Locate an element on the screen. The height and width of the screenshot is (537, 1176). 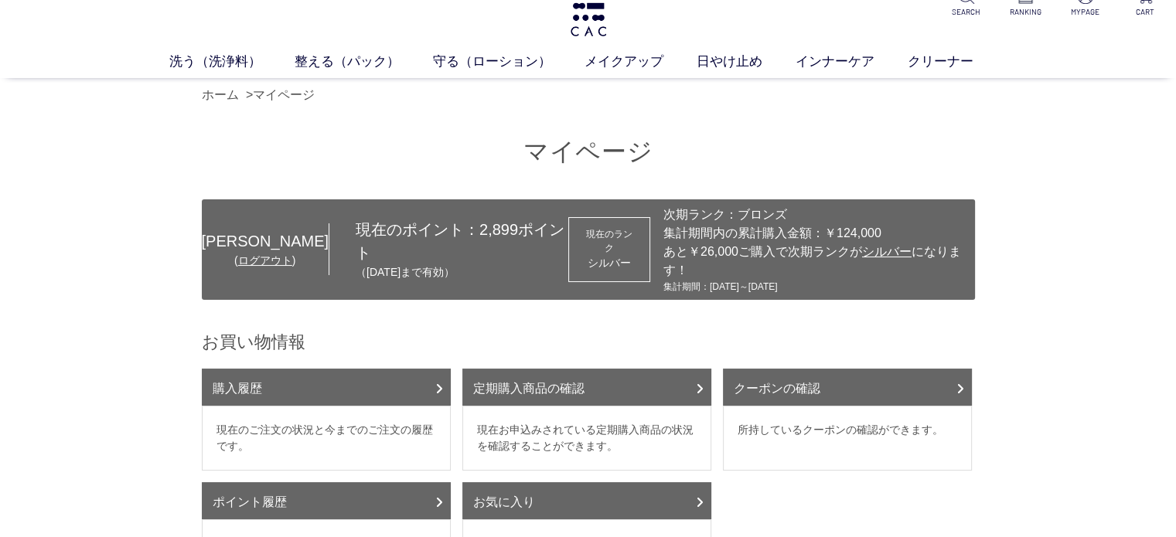
a: 整える（パック） is located at coordinates (363, 62).